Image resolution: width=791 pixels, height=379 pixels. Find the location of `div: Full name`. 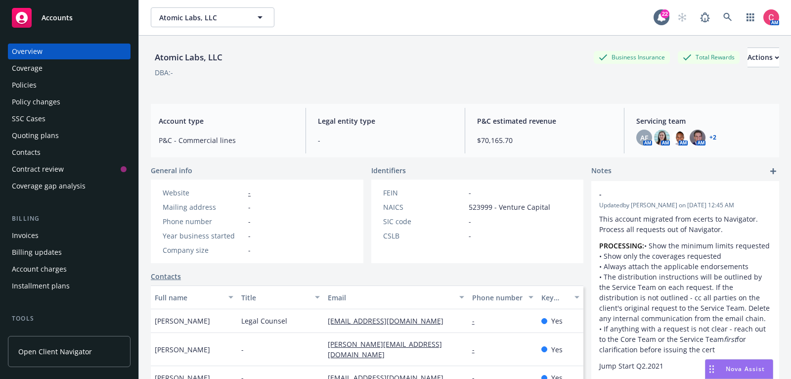

div: Full name is located at coordinates (188, 297).